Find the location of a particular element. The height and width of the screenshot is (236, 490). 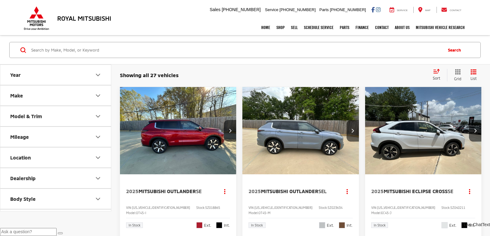

div: 2025 Mitsubishi Outlander SEL 0 is located at coordinates (300, 131).